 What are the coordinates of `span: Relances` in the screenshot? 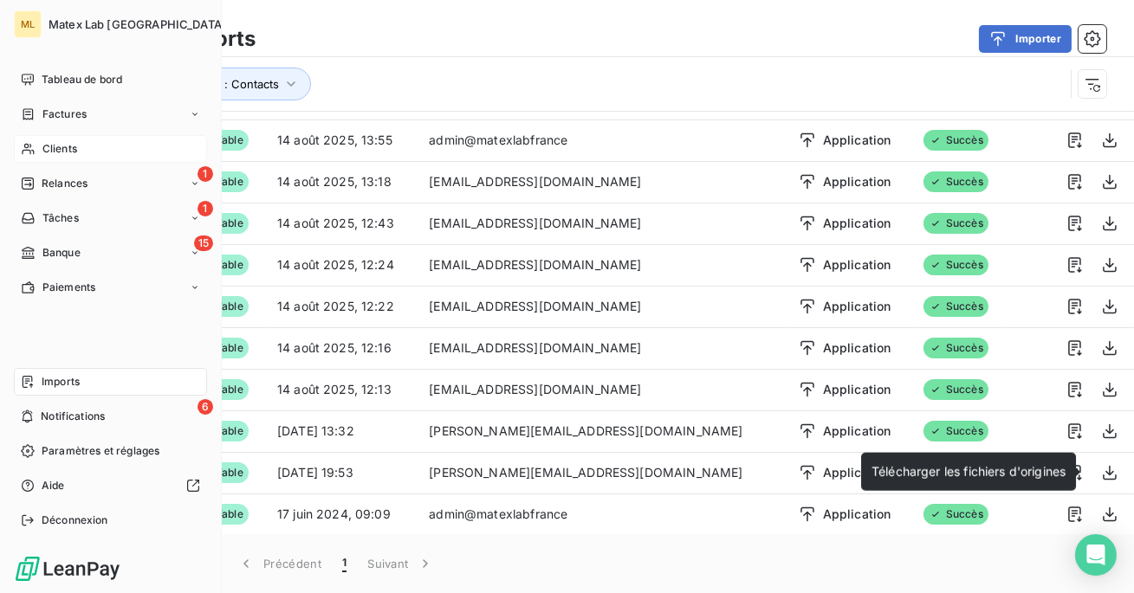 It's located at (64, 184).